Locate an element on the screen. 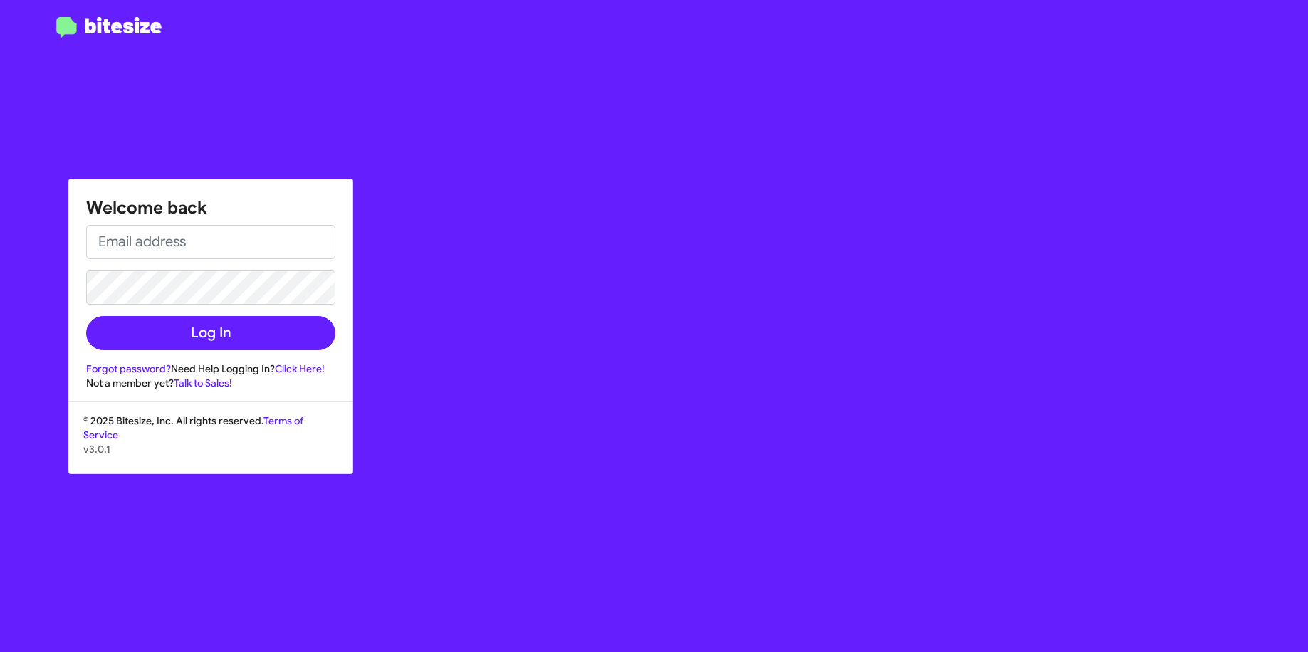 The height and width of the screenshot is (652, 1308). a: Click Here! is located at coordinates (300, 369).